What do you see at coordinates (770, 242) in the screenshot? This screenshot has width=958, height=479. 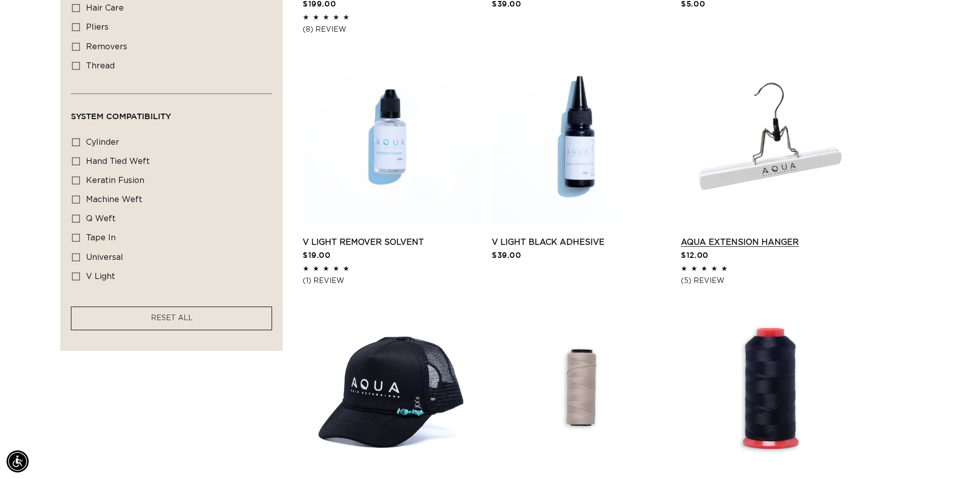 I see `a: AQUA Extension Hanger` at bounding box center [770, 242].